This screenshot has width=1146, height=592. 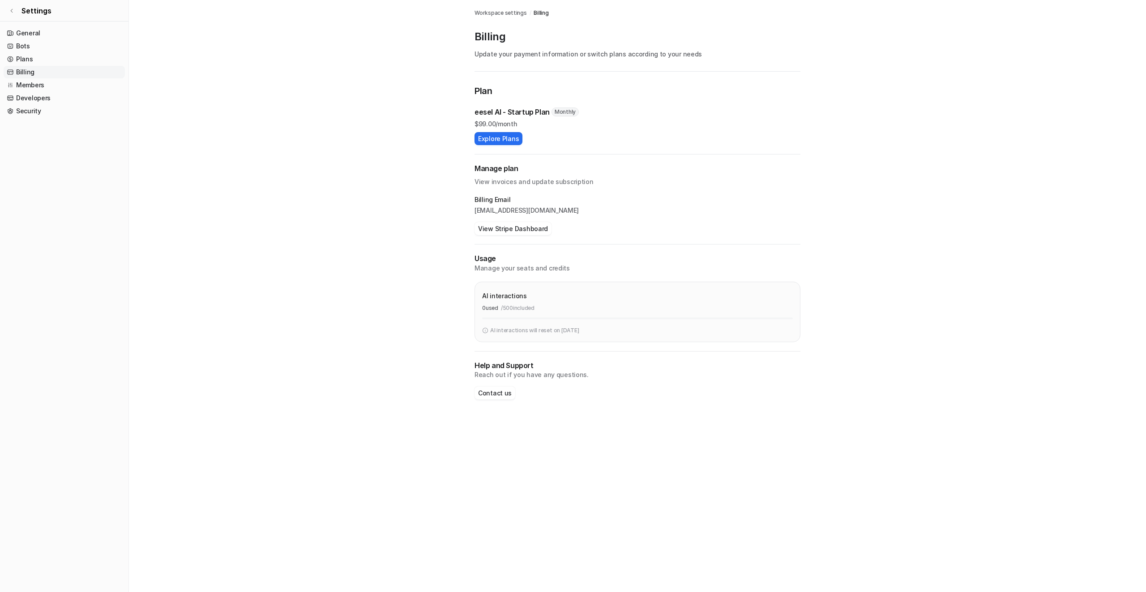 I want to click on p: eesel AI - Startup Plan, so click(x=512, y=112).